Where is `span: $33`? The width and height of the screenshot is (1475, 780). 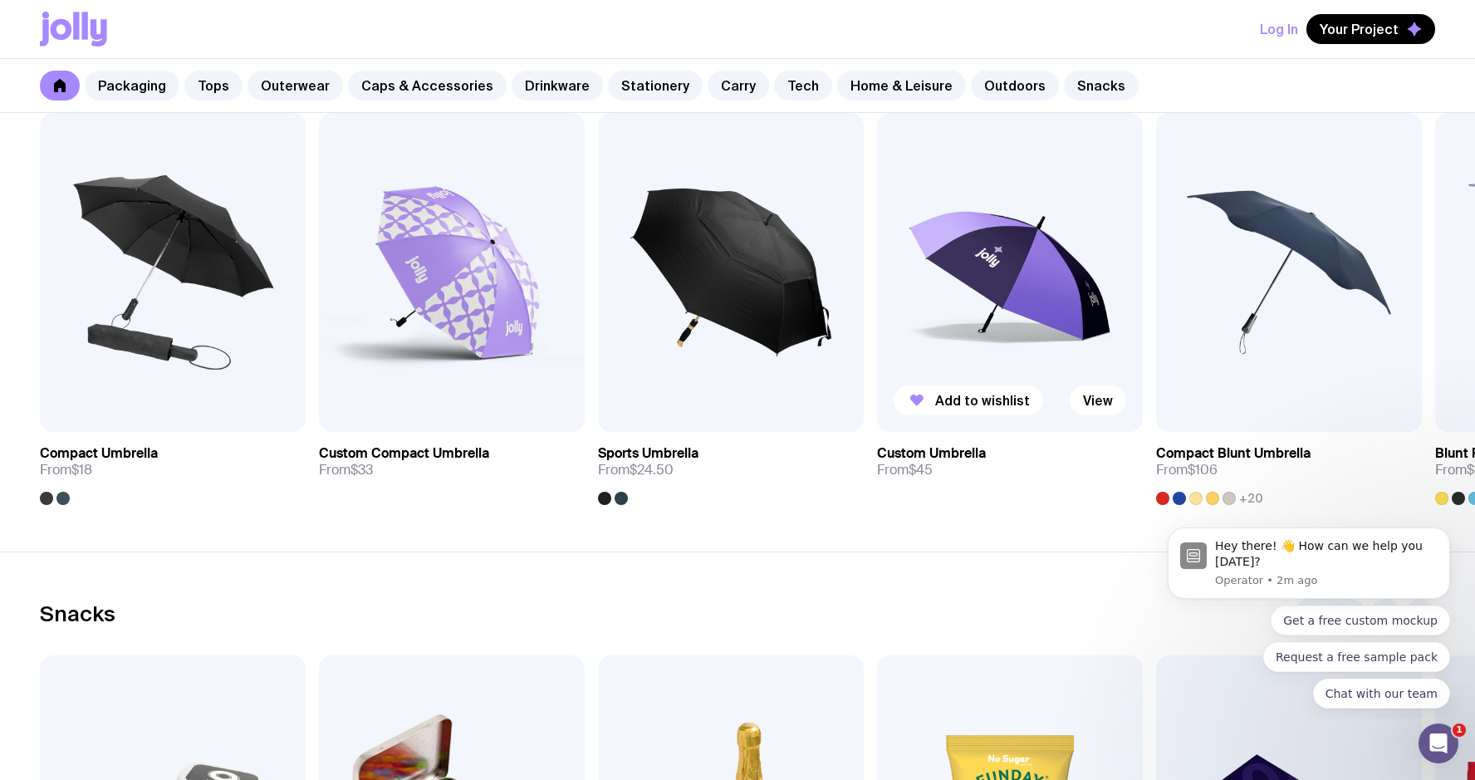 span: $33 is located at coordinates (361, 469).